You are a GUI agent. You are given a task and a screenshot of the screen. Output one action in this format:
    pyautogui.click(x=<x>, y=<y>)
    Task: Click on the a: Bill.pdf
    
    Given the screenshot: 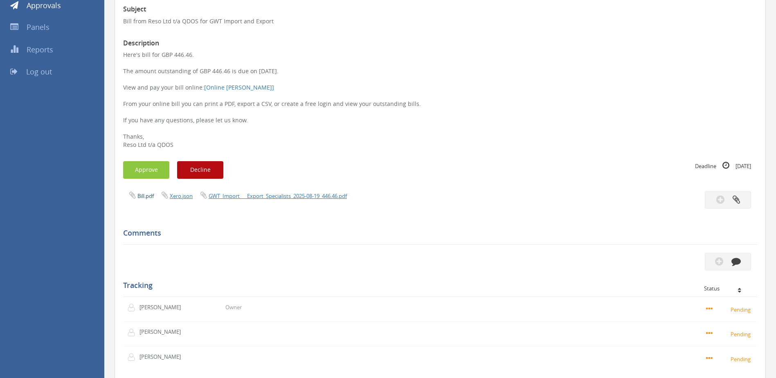 What is the action you would take?
    pyautogui.click(x=146, y=196)
    